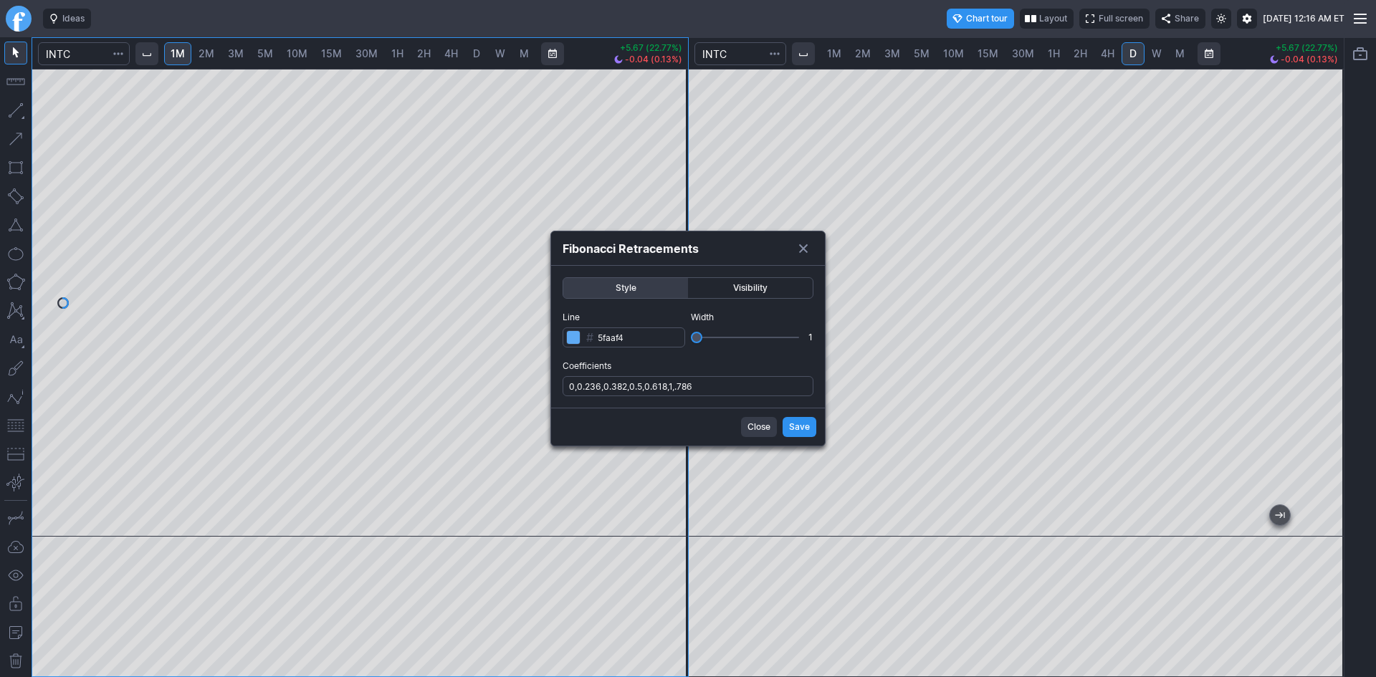 The width and height of the screenshot is (1376, 677). What do you see at coordinates (631, 249) in the screenshot?
I see `h4: Fibonacci Retracements` at bounding box center [631, 249].